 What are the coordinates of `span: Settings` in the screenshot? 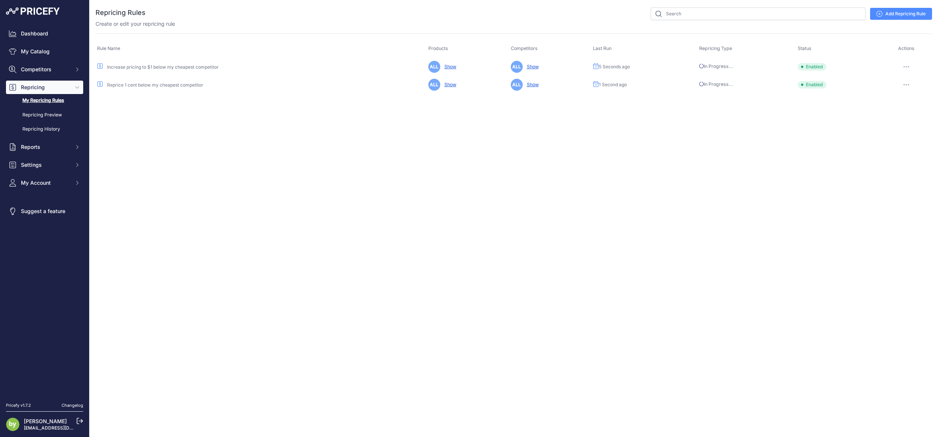 It's located at (45, 165).